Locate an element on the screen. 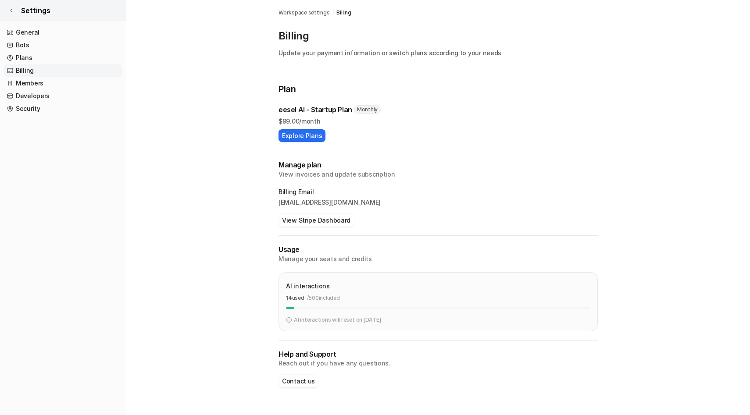 The width and height of the screenshot is (750, 415). a: General is located at coordinates (63, 32).